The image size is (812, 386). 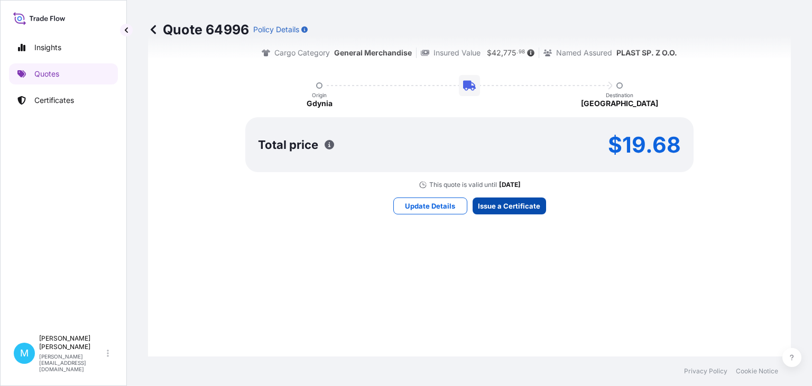 What do you see at coordinates (319, 104) in the screenshot?
I see `p: Gdynia` at bounding box center [319, 104].